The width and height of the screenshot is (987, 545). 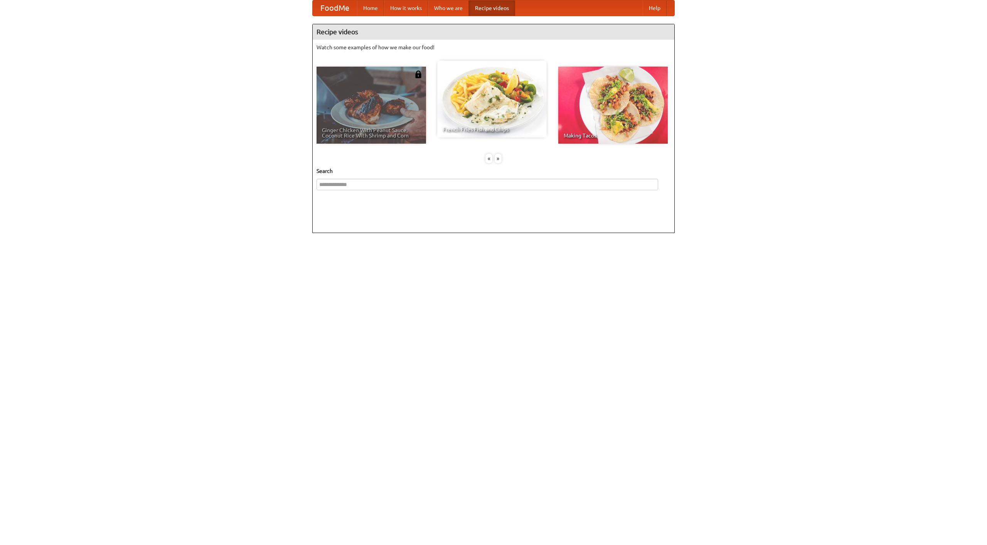 What do you see at coordinates (493, 32) in the screenshot?
I see `h4: Recipe videos` at bounding box center [493, 32].